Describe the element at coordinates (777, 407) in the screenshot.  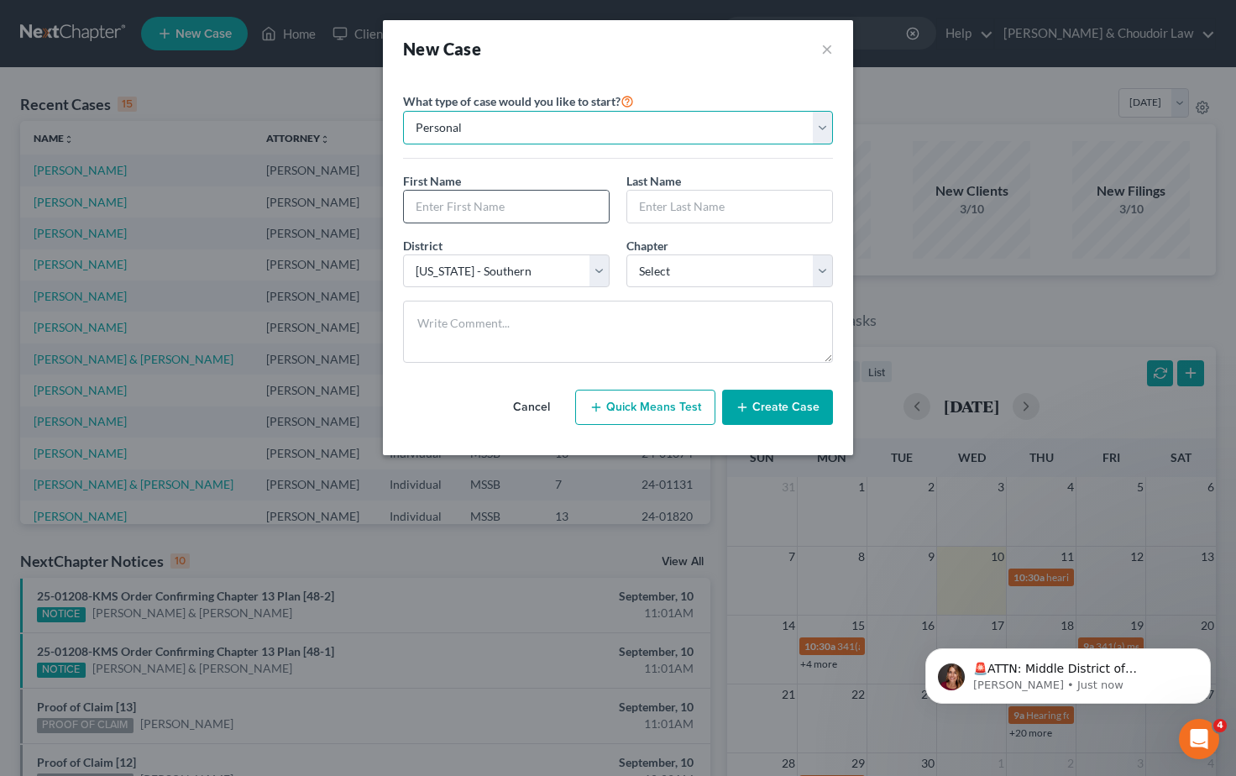
I see `button: Create Case` at that location.